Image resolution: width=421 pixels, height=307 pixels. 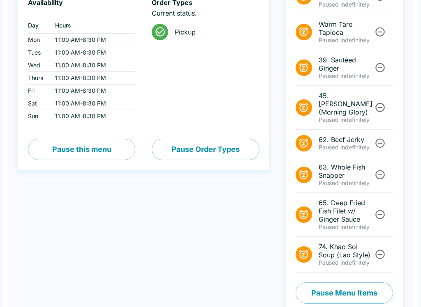 I want to click on td: Sun, so click(x=38, y=116).